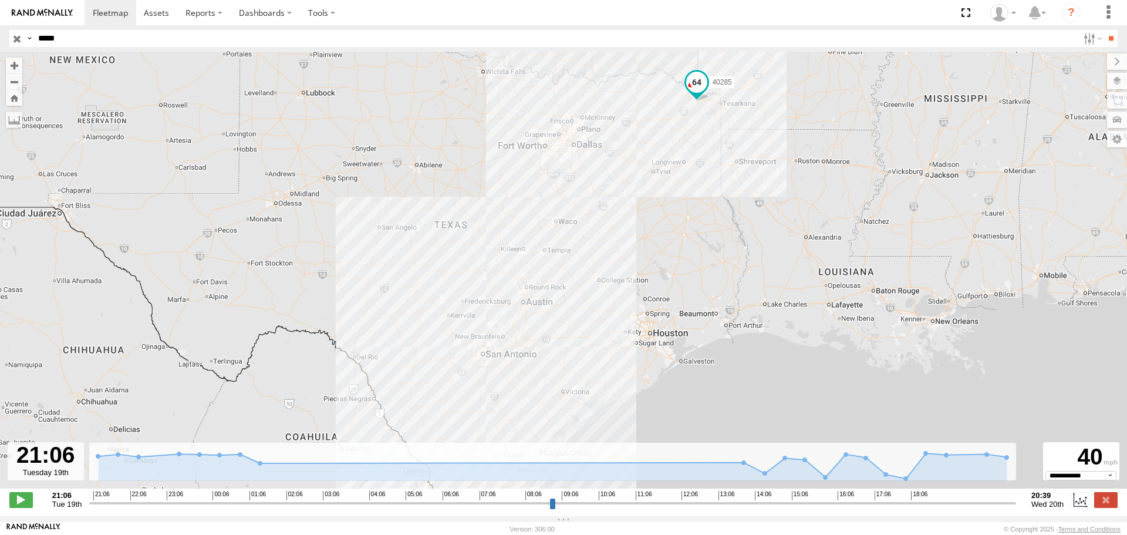 The height and width of the screenshot is (535, 1127). I want to click on span: 17:06, so click(883, 495).